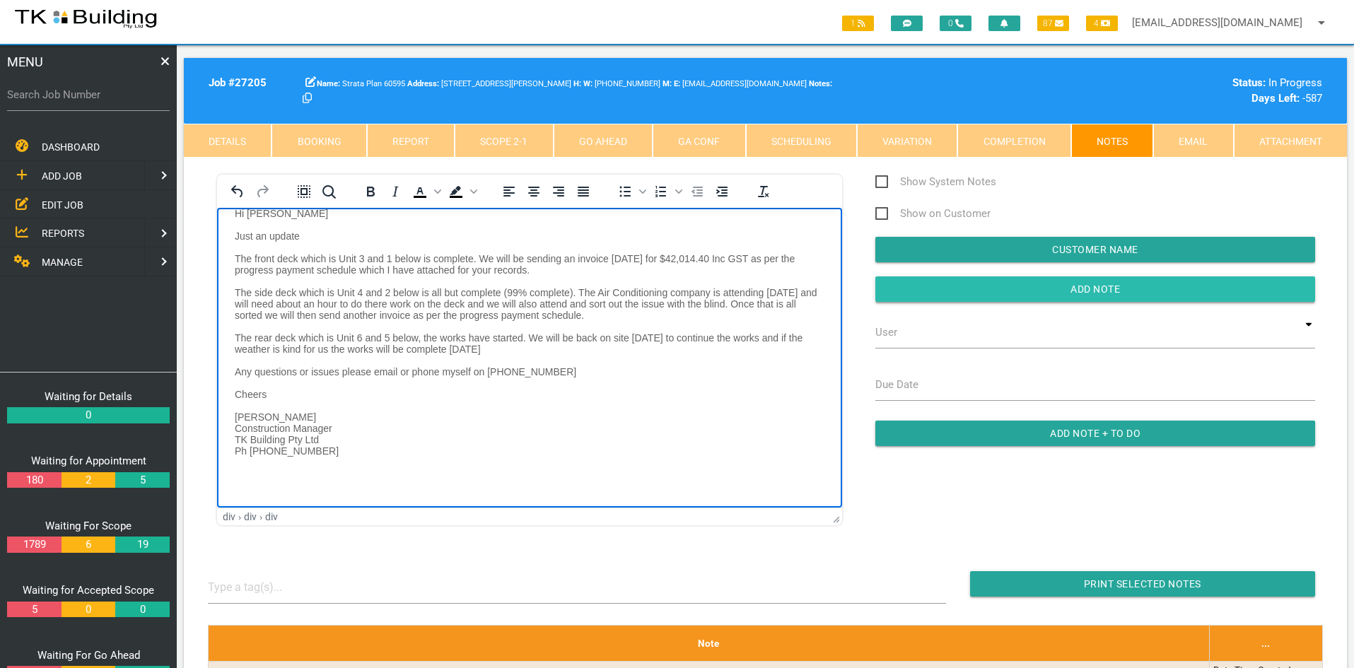 The width and height of the screenshot is (1354, 668). What do you see at coordinates (801, 141) in the screenshot?
I see `a: Scheduling` at bounding box center [801, 141].